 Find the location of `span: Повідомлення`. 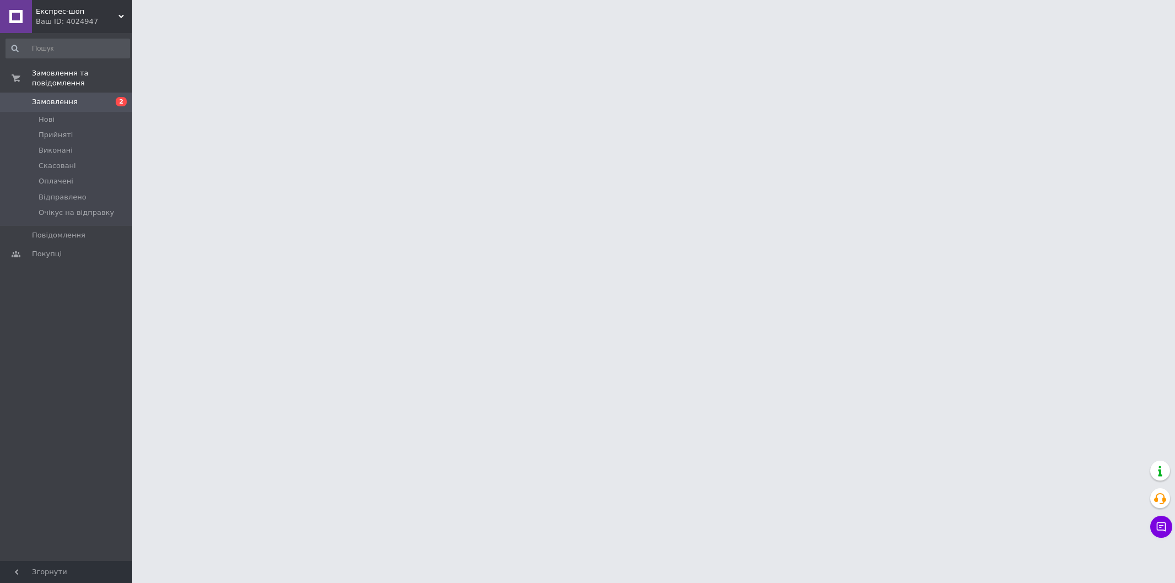

span: Повідомлення is located at coordinates (58, 235).